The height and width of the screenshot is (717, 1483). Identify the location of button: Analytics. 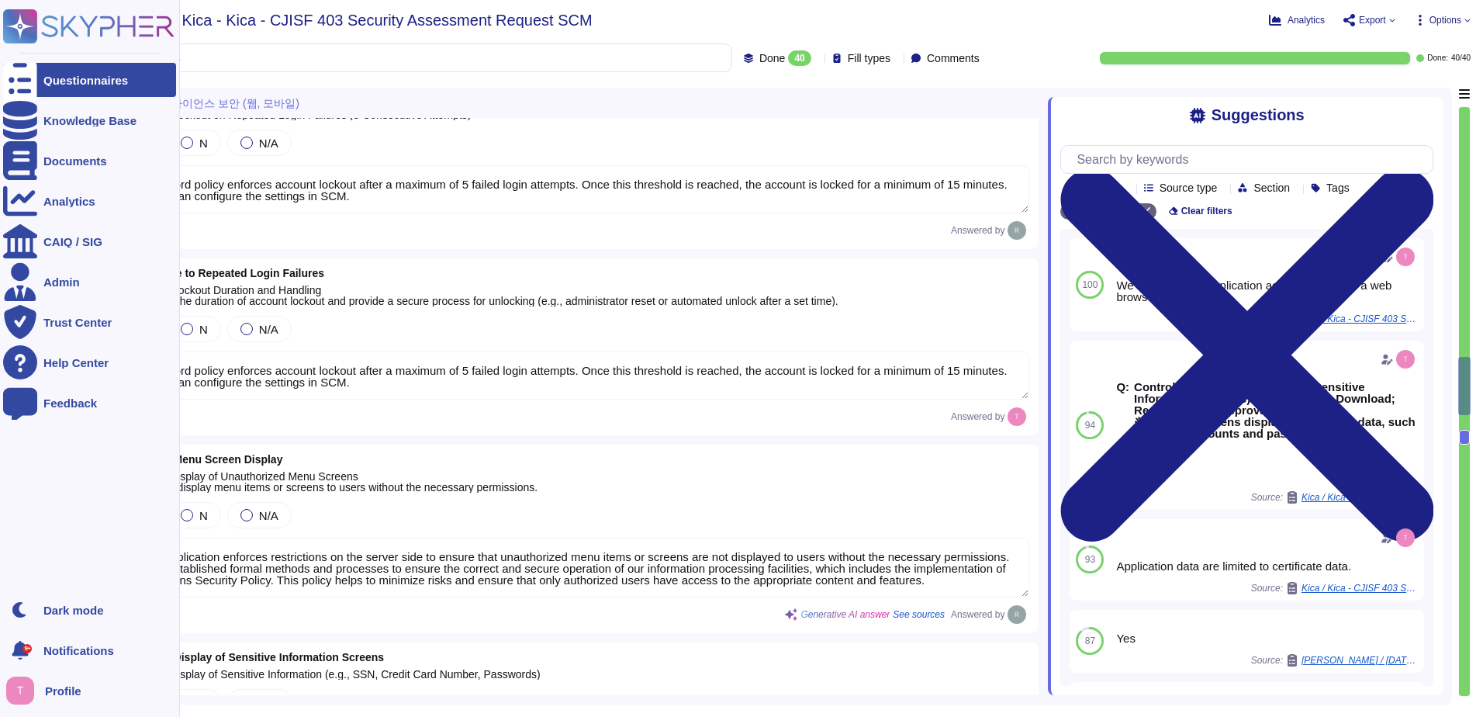
(1297, 20).